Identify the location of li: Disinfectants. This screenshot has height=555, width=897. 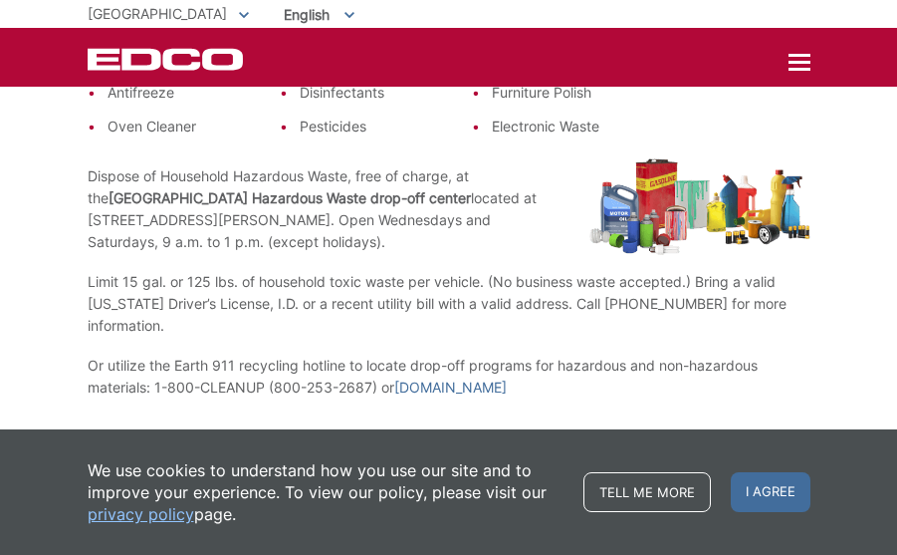
(375, 93).